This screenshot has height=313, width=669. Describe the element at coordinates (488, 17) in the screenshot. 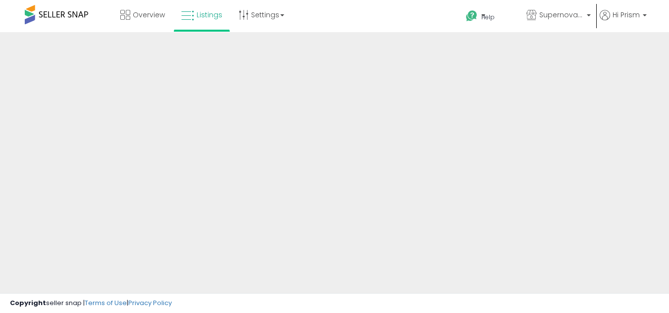

I see `a: Help` at that location.